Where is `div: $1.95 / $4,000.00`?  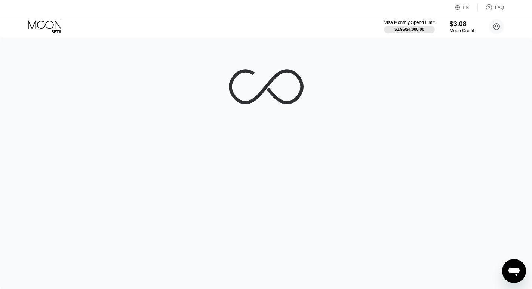
div: $1.95 / $4,000.00 is located at coordinates (409, 29).